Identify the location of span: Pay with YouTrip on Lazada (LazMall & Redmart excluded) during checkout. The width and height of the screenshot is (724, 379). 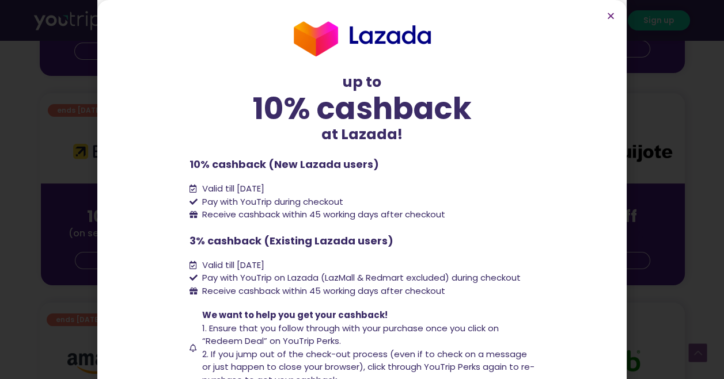
(360, 278).